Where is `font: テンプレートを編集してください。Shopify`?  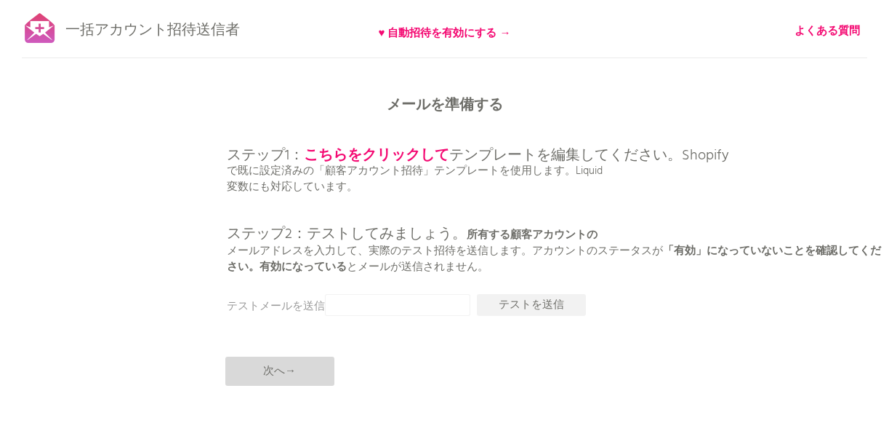 font: テンプレートを編集してください。Shopify is located at coordinates (589, 156).